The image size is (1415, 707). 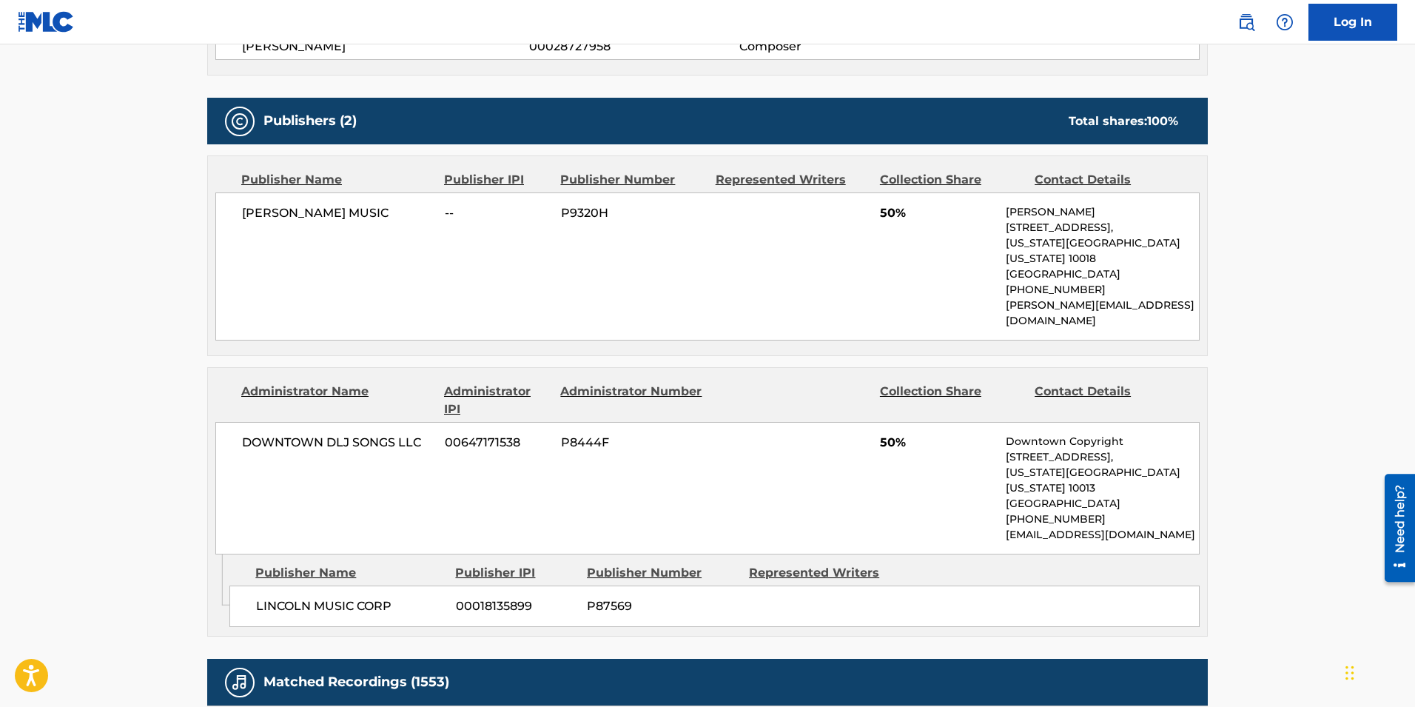 What do you see at coordinates (337, 400) in the screenshot?
I see `div: Administrator Name` at bounding box center [337, 400].